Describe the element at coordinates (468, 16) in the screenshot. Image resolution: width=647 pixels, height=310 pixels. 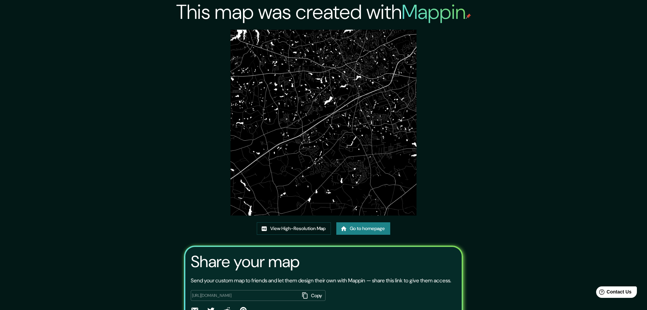
I see `img: mappin-pin` at that location.